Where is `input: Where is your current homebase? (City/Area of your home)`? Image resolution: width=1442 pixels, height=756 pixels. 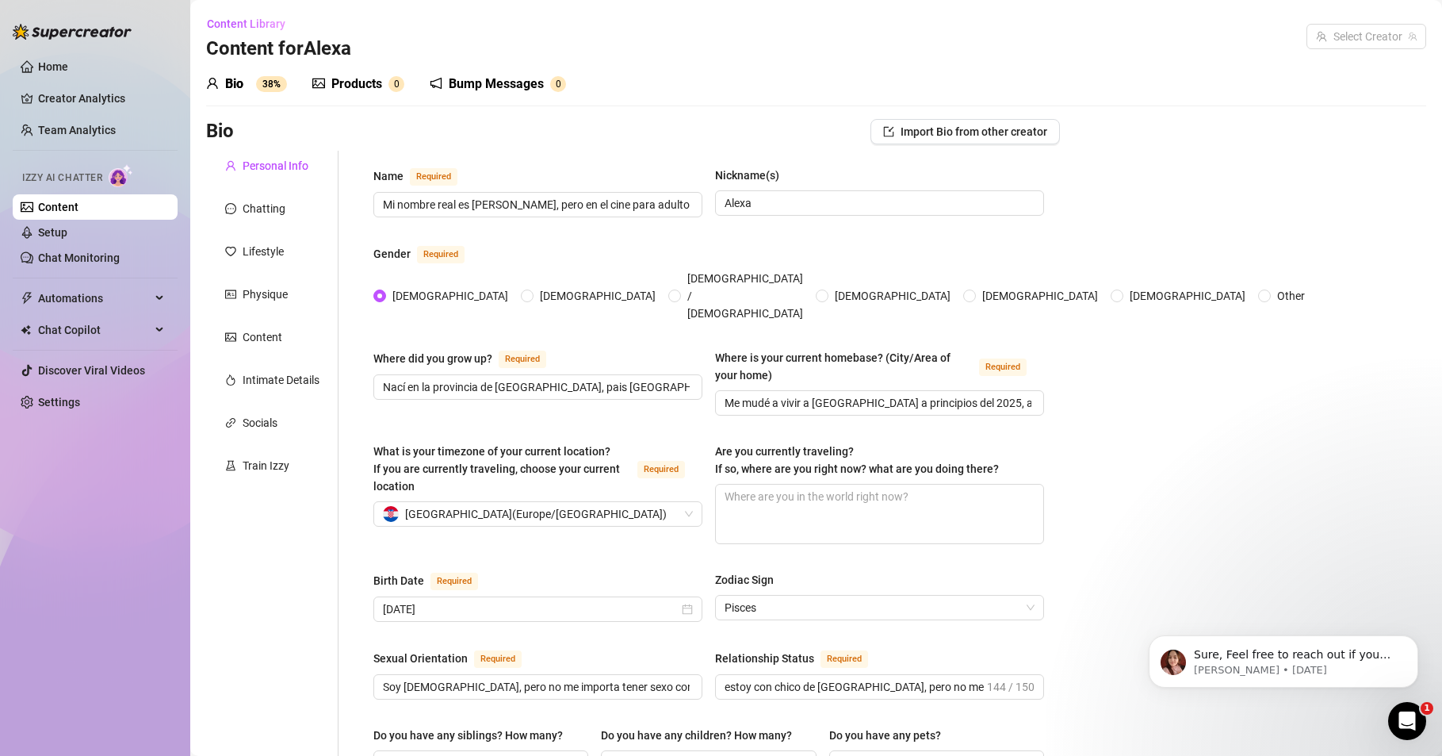 input: Where is your current homebase? (City/Area of your home) is located at coordinates (878, 403).